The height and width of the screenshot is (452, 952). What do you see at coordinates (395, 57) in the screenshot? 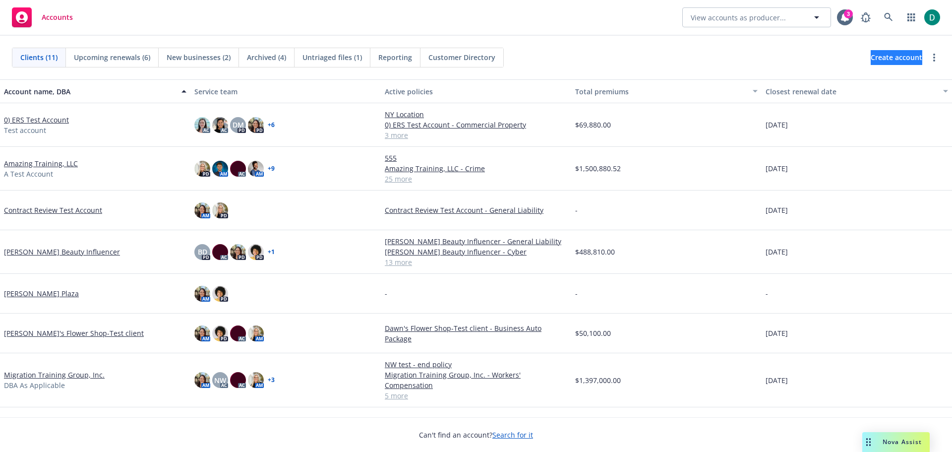
I see `span: Reporting` at bounding box center [395, 57].